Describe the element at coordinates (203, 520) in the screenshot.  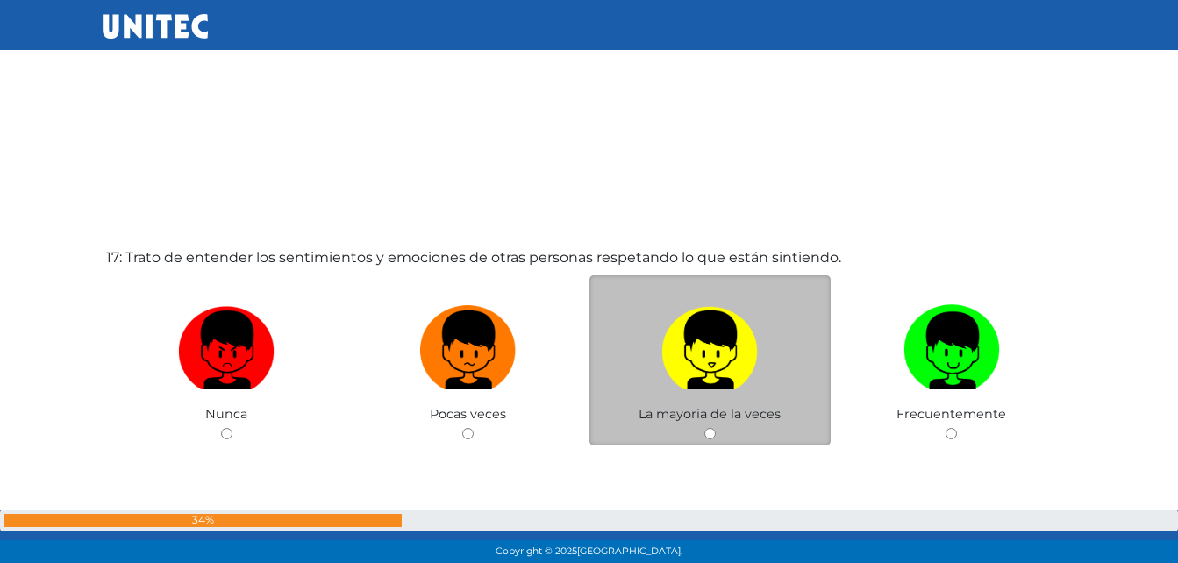
I see `div: 34%` at that location.